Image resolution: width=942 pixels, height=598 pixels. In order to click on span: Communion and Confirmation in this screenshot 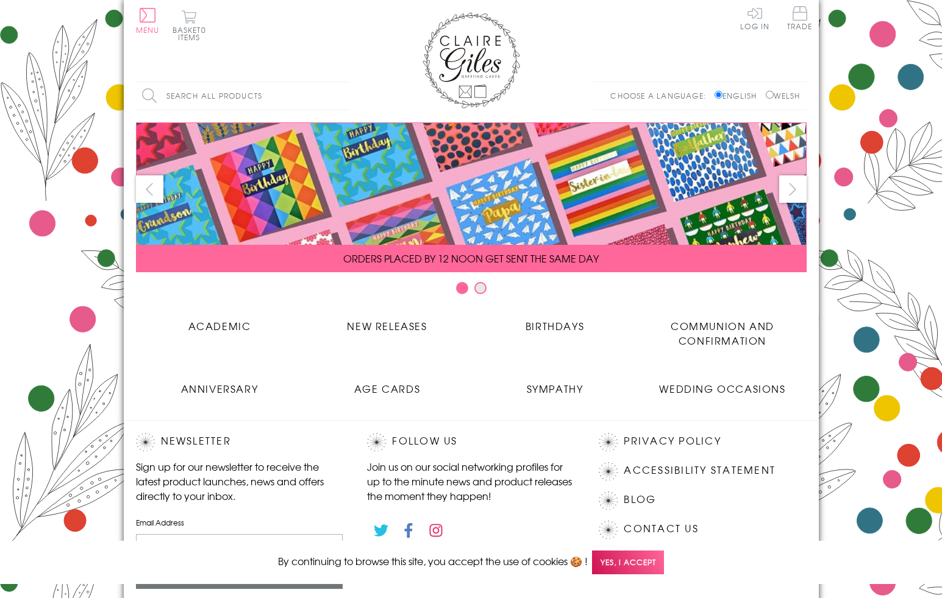, I will do `click(722, 333)`.